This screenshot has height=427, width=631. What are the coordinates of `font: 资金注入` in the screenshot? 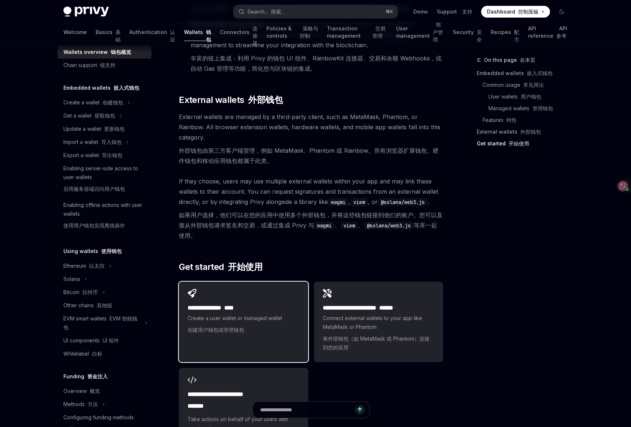 It's located at (97, 376).